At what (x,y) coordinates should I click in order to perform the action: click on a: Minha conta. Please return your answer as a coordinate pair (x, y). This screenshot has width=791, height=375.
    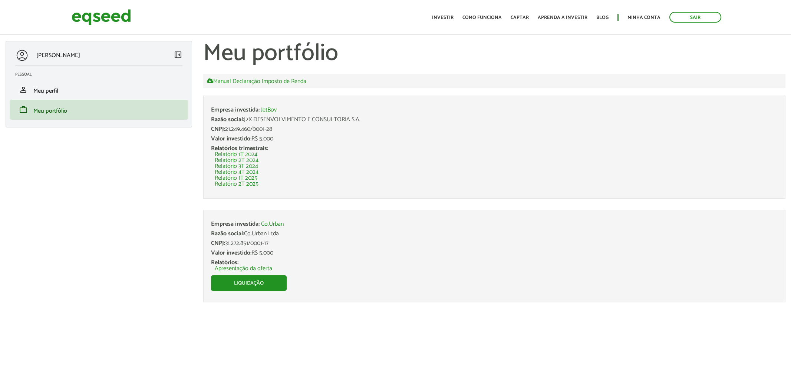
    Looking at the image, I should click on (644, 17).